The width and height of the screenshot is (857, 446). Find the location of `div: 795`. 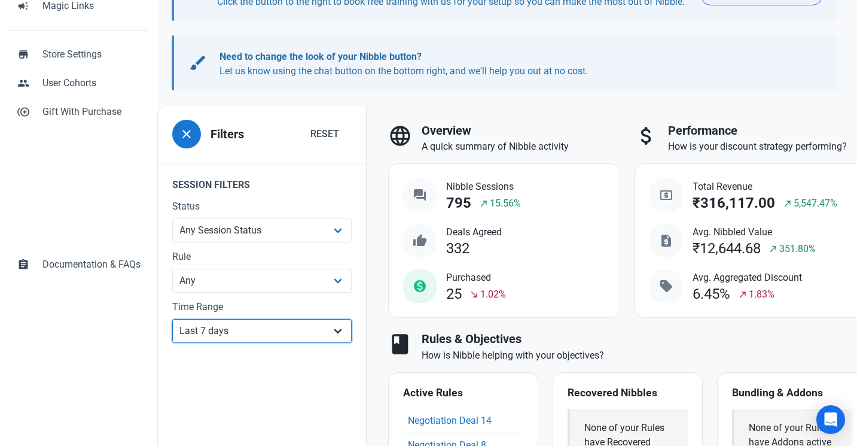

div: 795 is located at coordinates (459, 203).